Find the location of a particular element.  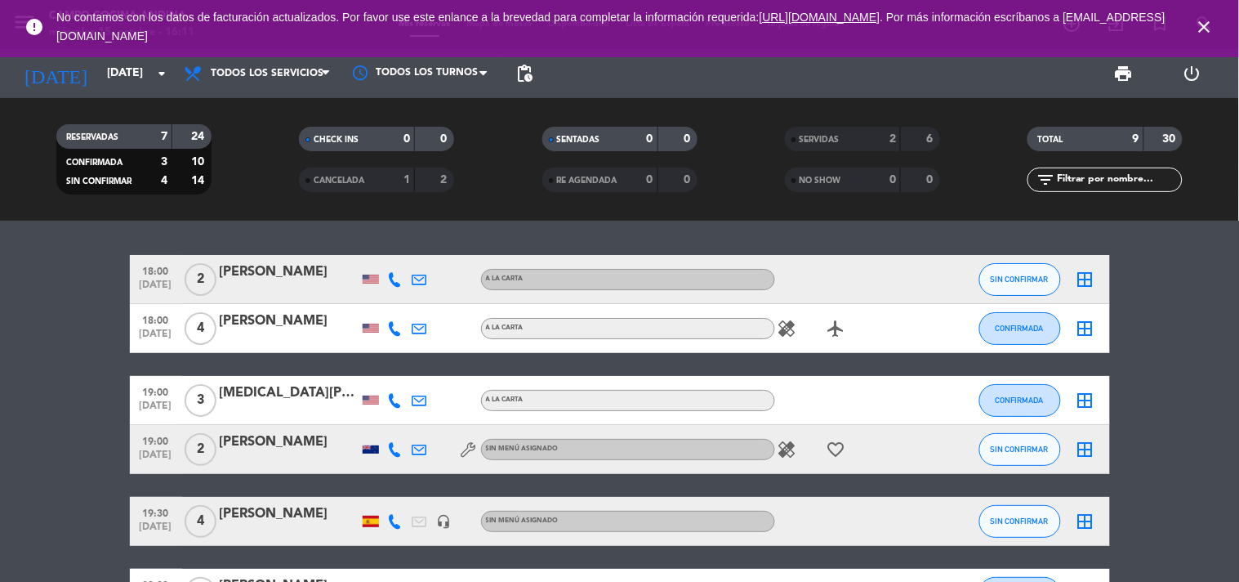

strong: 9 is located at coordinates (1136, 139).